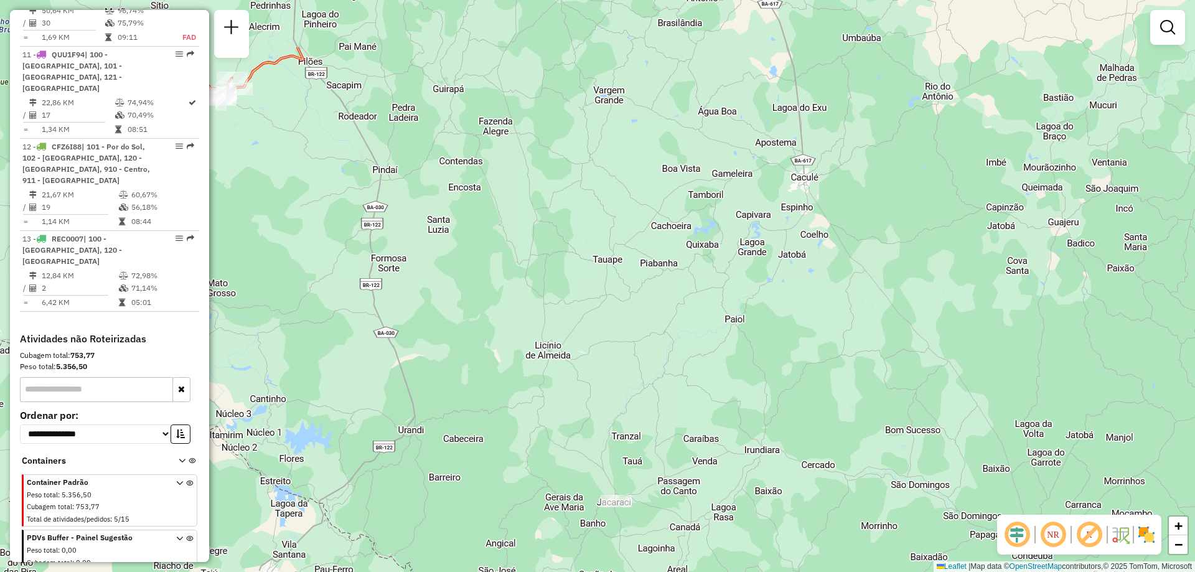 The image size is (1195, 572). Describe the element at coordinates (110, 367) in the screenshot. I see `div: Peso total:` at that location.